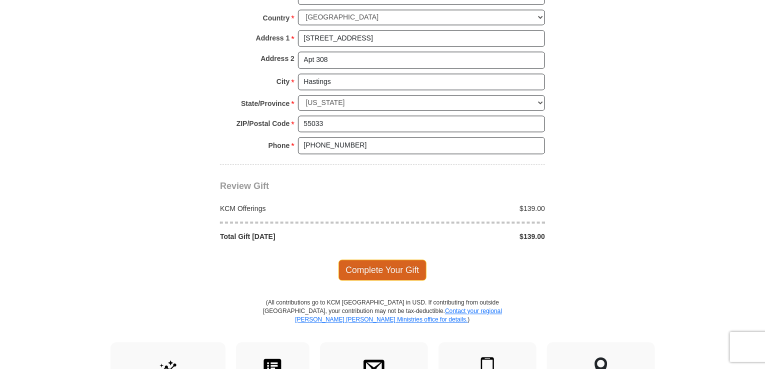 This screenshot has height=369, width=765. I want to click on strong: Address 2, so click(278, 59).